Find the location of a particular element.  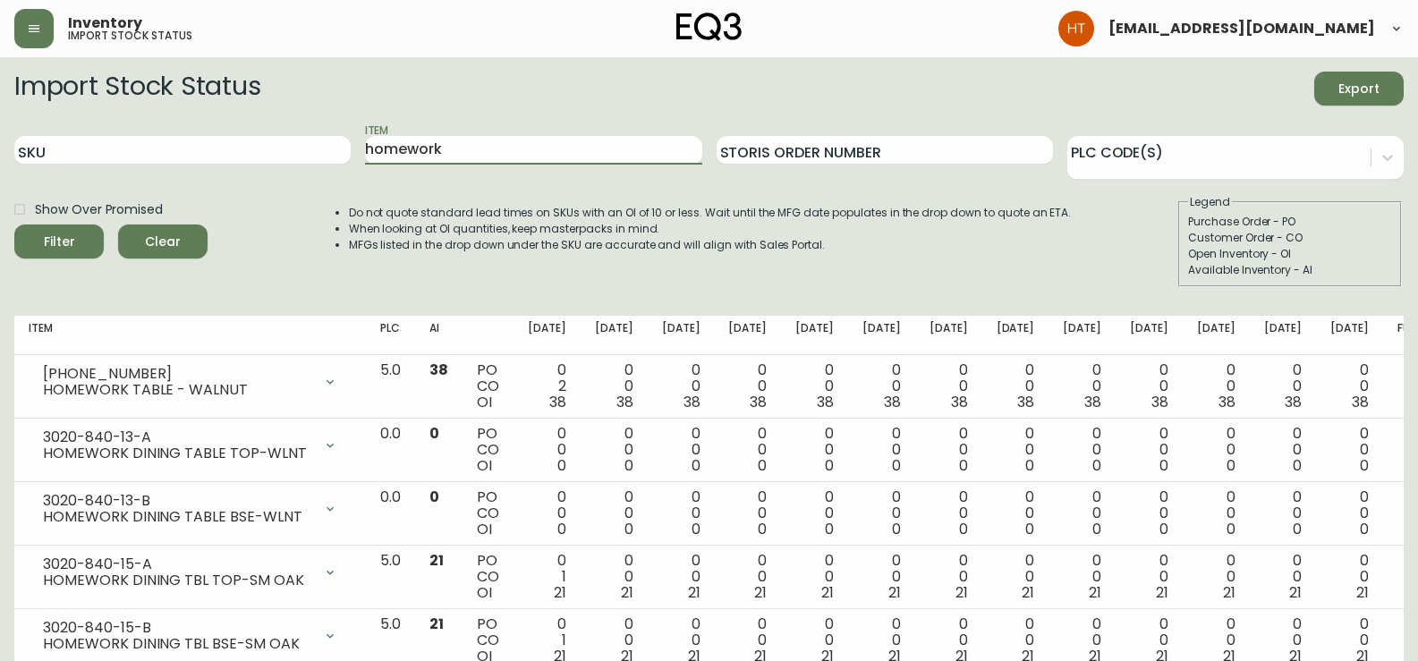

div: Customer Order - CO is located at coordinates (1290, 238).